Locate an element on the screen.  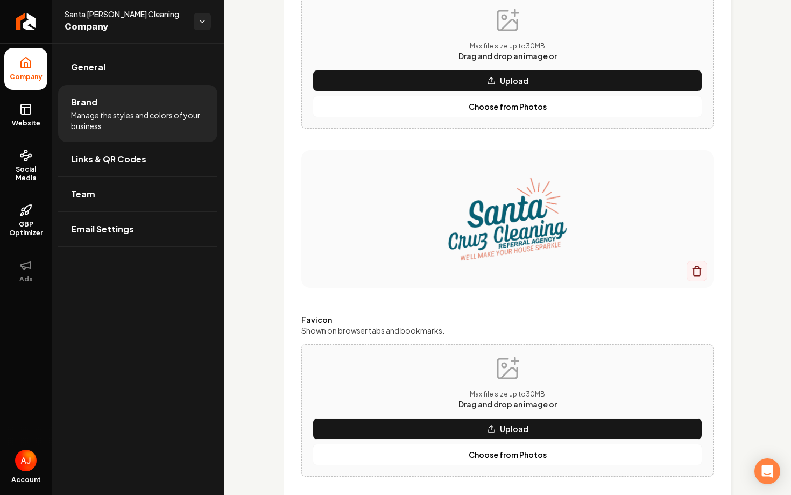
span: Account is located at coordinates (26, 480).